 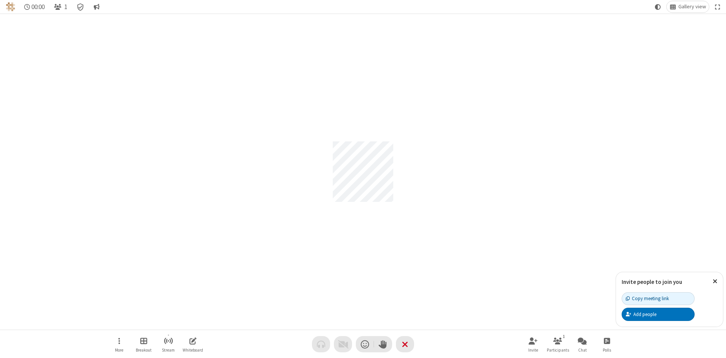 What do you see at coordinates (533, 344) in the screenshot?
I see `button: Invite participants (Alt+I)` at bounding box center [533, 344].